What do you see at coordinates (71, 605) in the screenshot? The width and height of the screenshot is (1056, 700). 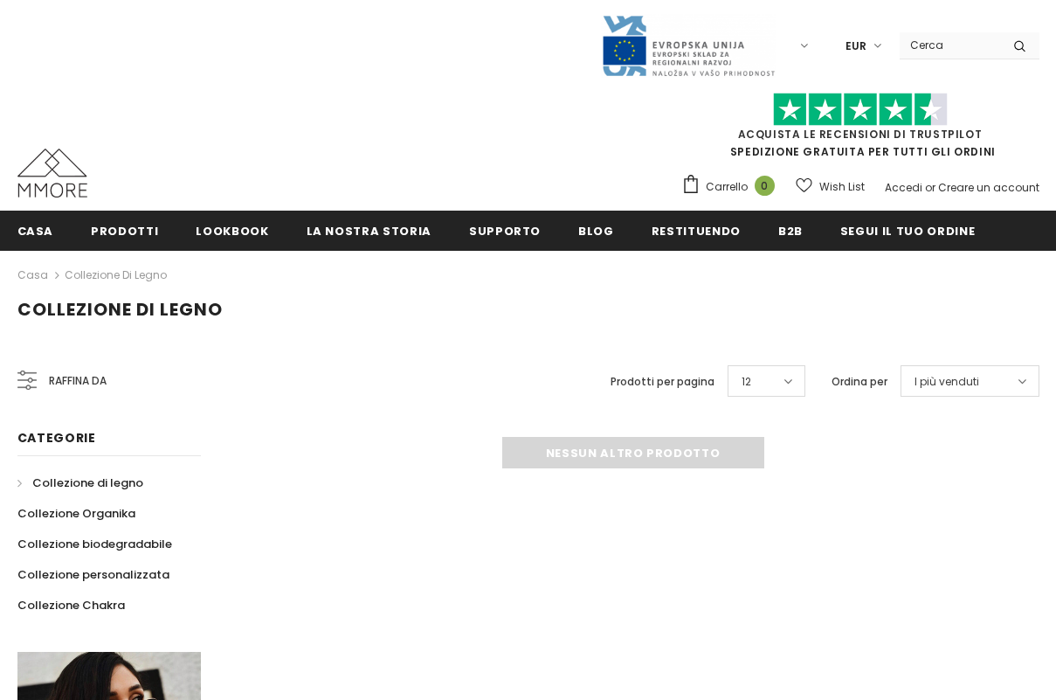 I see `a: Collezione Chakra` at bounding box center [71, 605].